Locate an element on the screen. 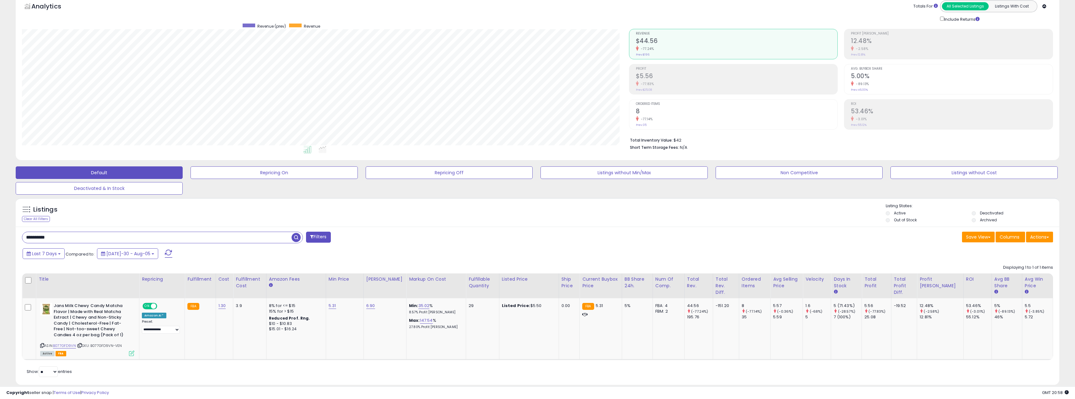  div: Total Profit Diff. is located at coordinates (905, 286).